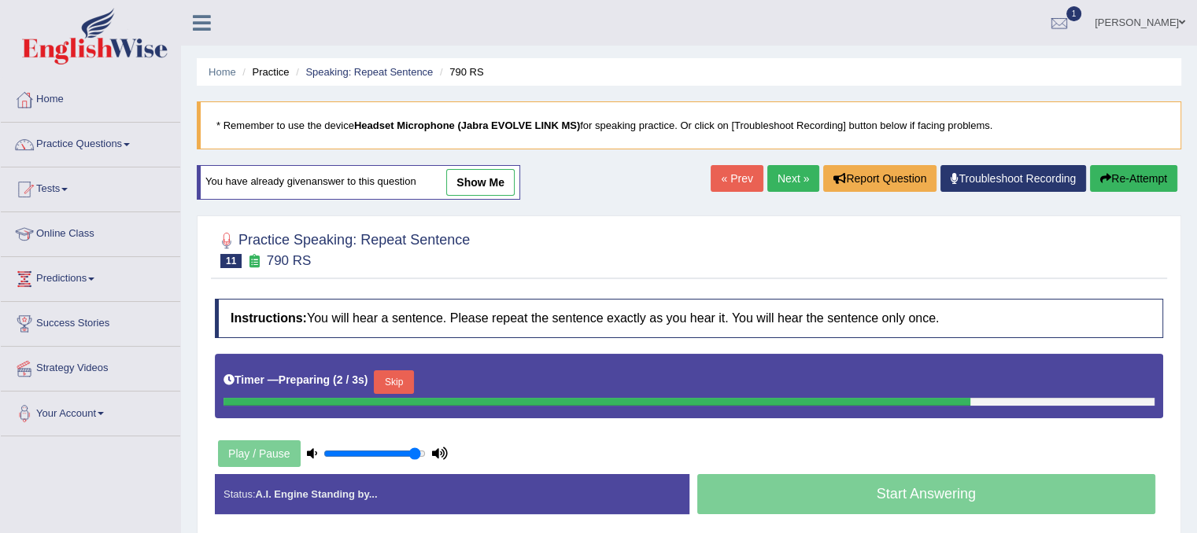 This screenshot has width=1197, height=533. What do you see at coordinates (736, 179) in the screenshot?
I see `a: « Prev` at bounding box center [736, 179].